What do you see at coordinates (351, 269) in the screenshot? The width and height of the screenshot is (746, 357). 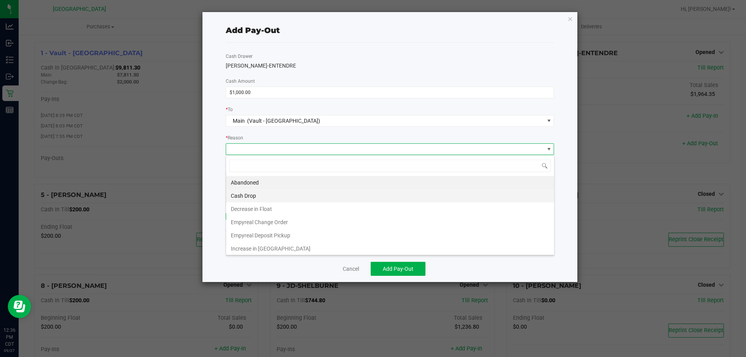 I see `a: Cancel` at bounding box center [351, 269].